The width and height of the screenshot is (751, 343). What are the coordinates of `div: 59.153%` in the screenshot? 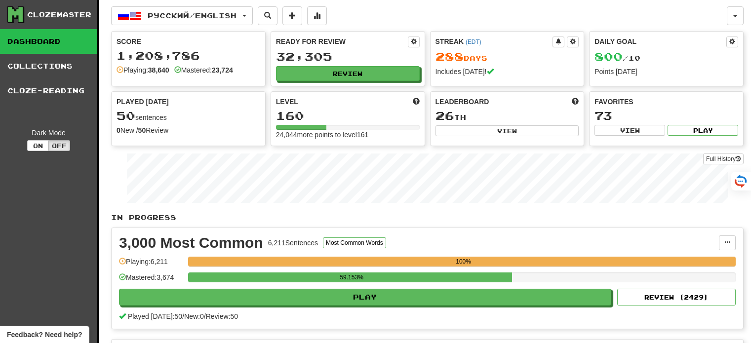 It's located at (352, 278).